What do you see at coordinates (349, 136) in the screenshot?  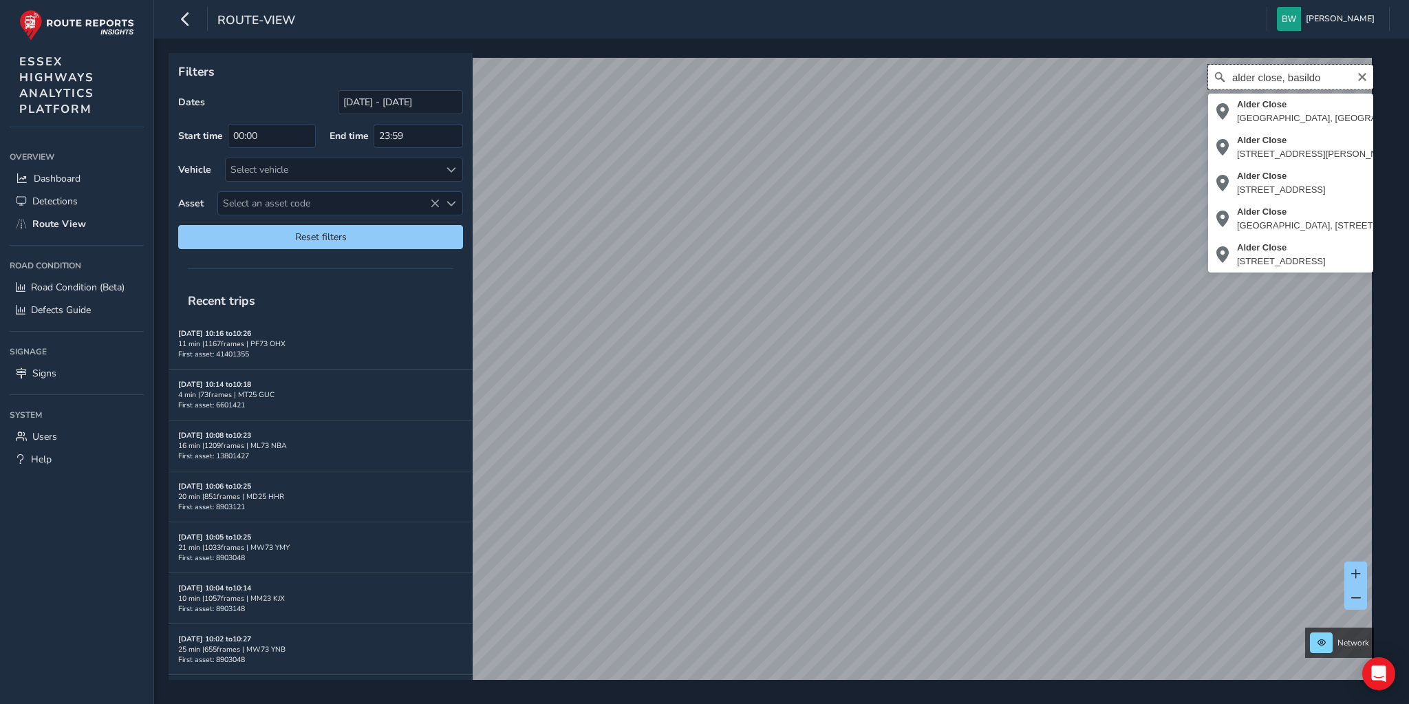 I see `label: End time` at bounding box center [349, 136].